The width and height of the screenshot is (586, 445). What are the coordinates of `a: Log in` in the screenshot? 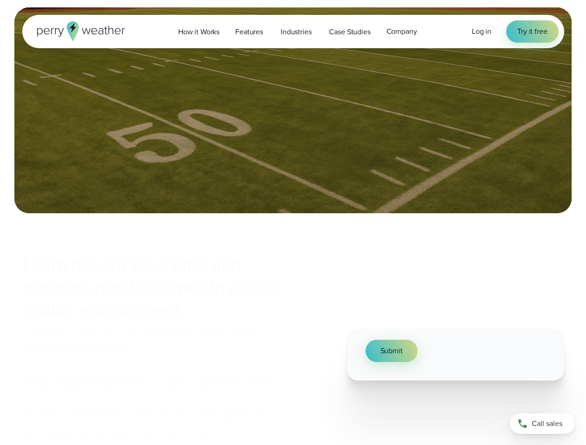 It's located at (481, 32).